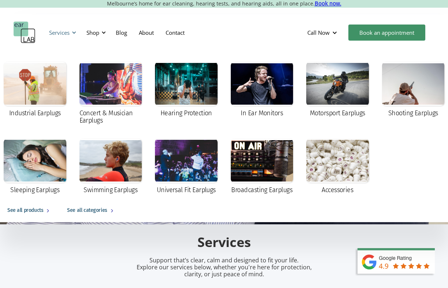 The width and height of the screenshot is (448, 288). Describe the element at coordinates (110, 190) in the screenshot. I see `div: Swimming Earplugs` at that location.